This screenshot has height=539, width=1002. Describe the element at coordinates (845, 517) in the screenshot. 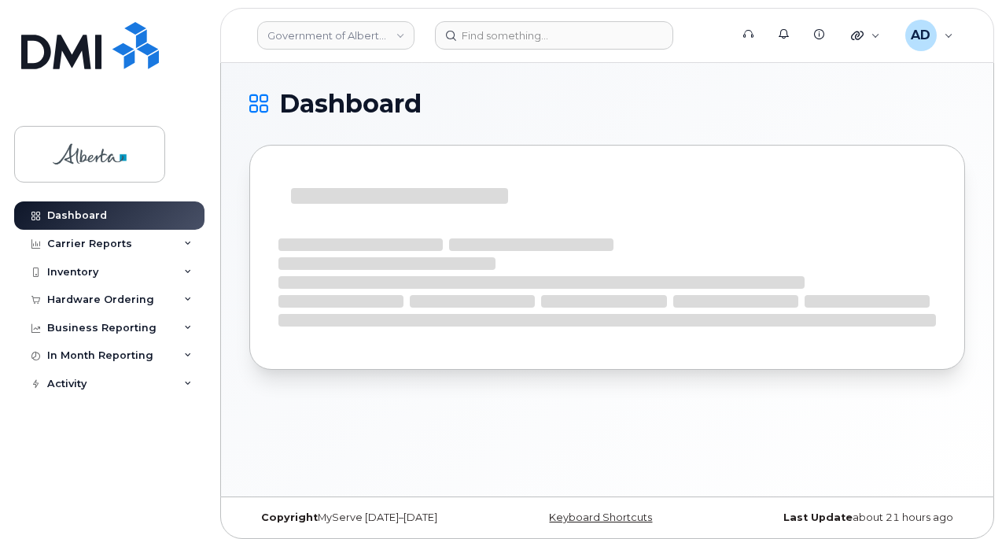

I see `div: about 21 hours ago` at that location.